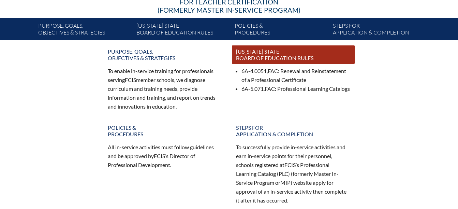 The width and height of the screenshot is (458, 209). Describe the element at coordinates (293, 173) in the screenshot. I see `p: To successfully provide in-service activities and earn in-service points for their personnel, sch...` at that location.